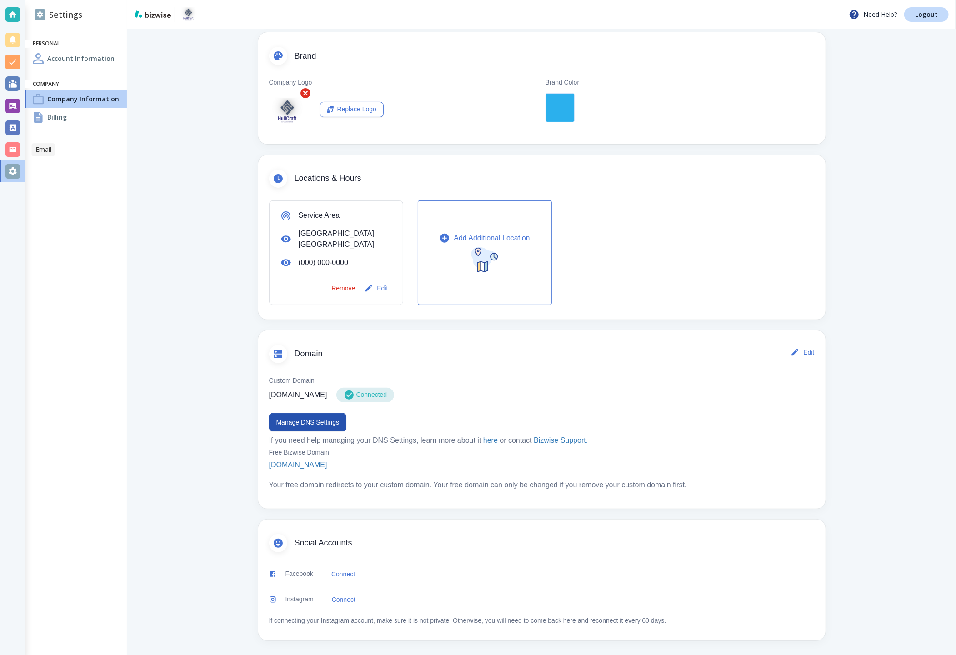  What do you see at coordinates (542, 381) in the screenshot?
I see `p: Custom Domain` at bounding box center [542, 381].